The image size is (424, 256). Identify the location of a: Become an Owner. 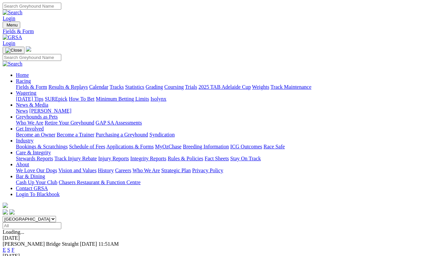
(35, 135).